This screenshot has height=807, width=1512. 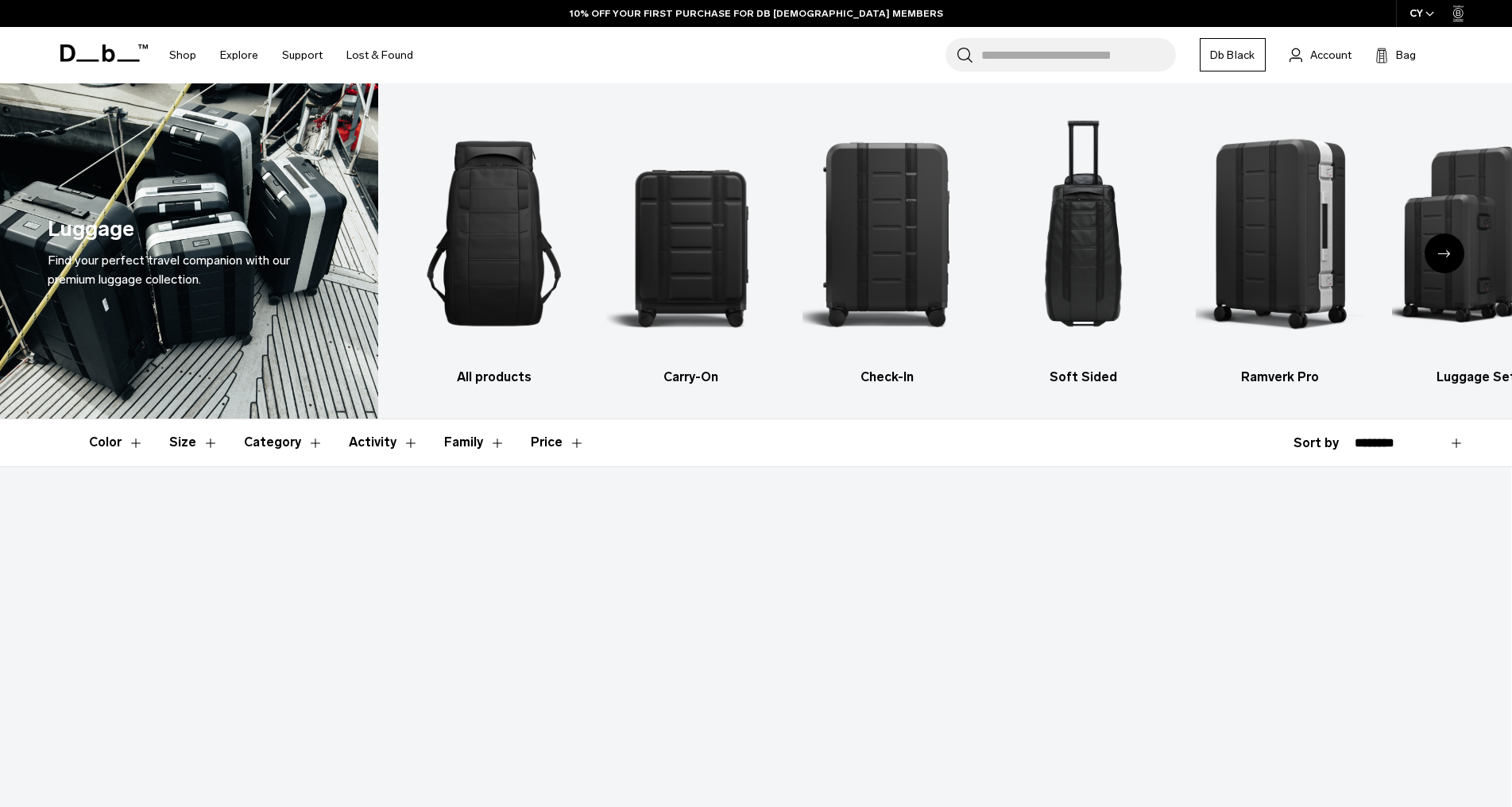 What do you see at coordinates (91, 229) in the screenshot?
I see `h1: Luggage` at bounding box center [91, 229].